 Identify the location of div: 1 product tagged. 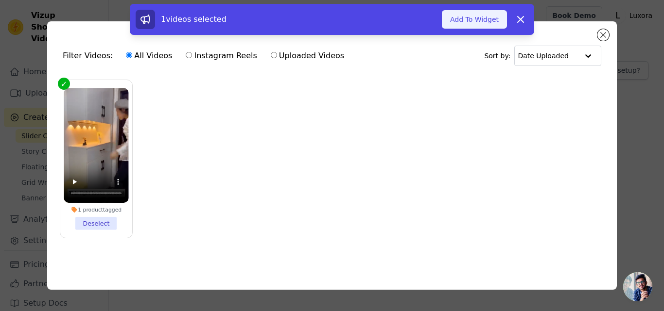
(96, 210).